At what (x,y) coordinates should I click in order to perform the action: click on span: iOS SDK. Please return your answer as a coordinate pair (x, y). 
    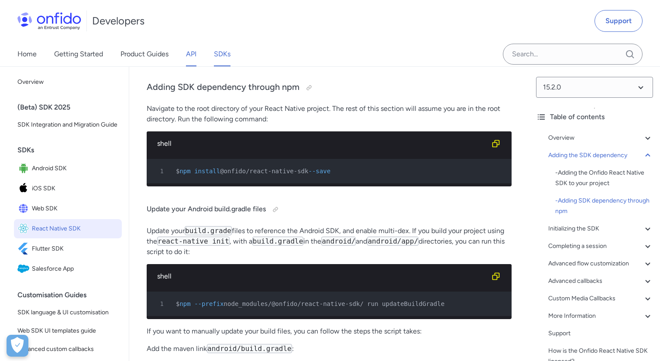
    Looking at the image, I should click on (75, 189).